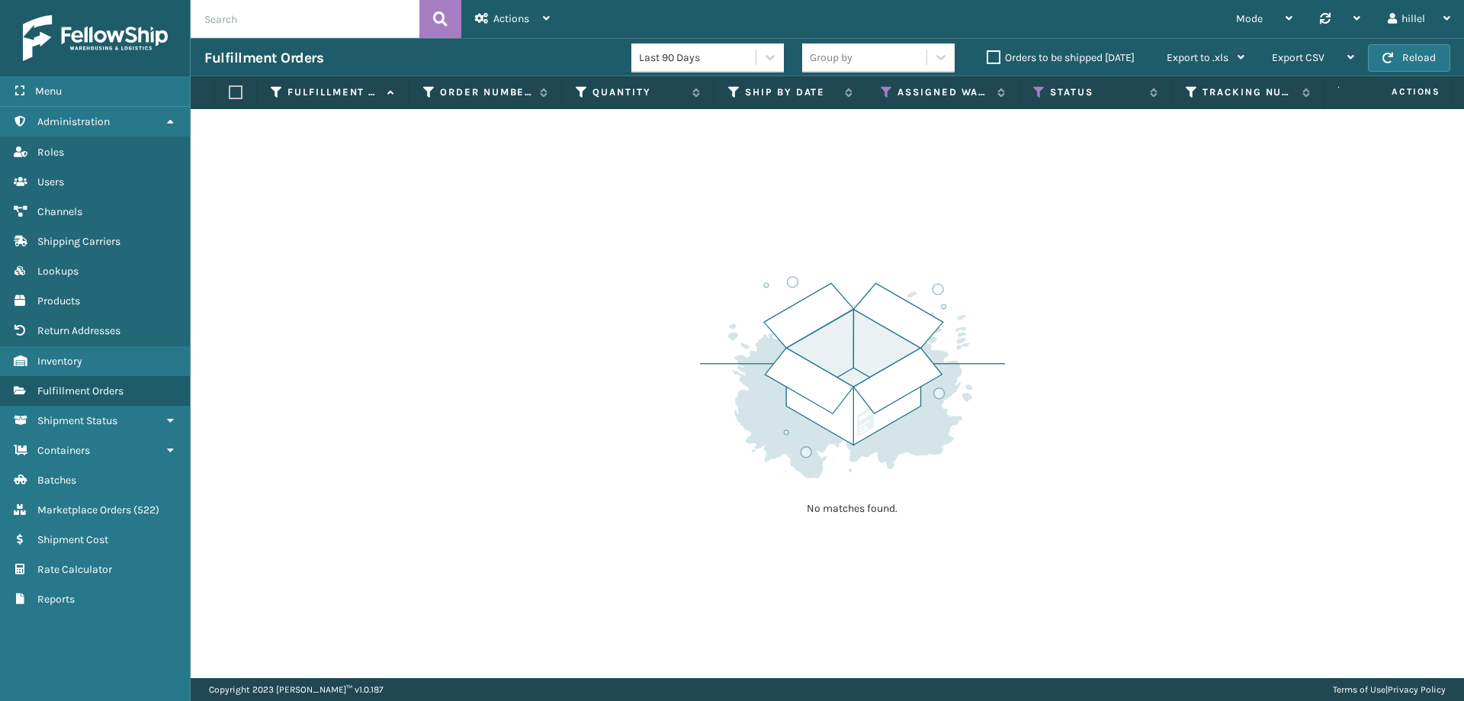  I want to click on a: Privacy Policy, so click(1417, 689).